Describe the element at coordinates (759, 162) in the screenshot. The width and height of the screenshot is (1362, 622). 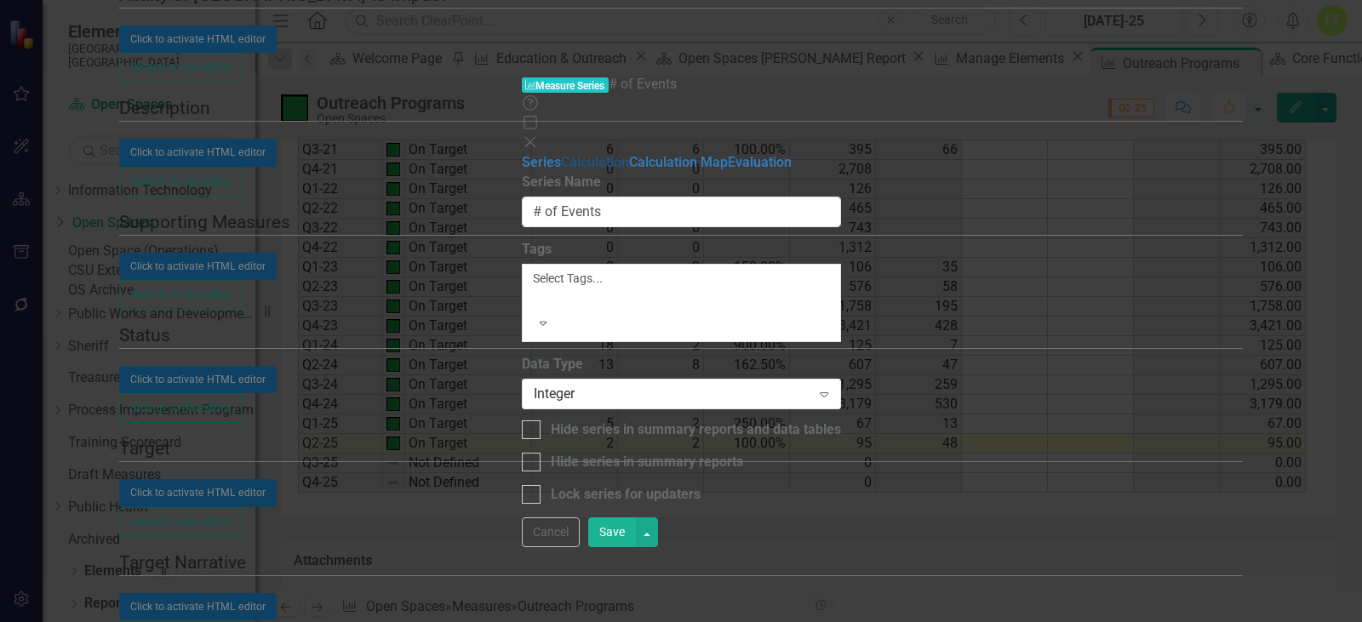
I see `a: Evaluation` at that location.